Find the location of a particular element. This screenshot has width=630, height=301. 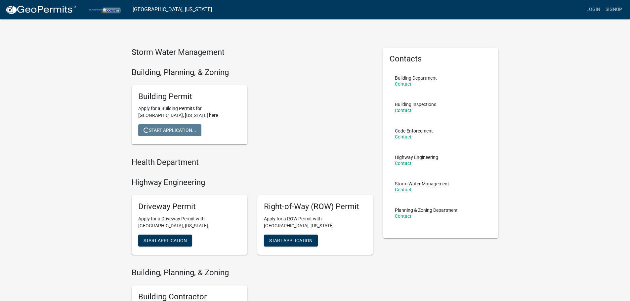

a: Login is located at coordinates (593, 10).